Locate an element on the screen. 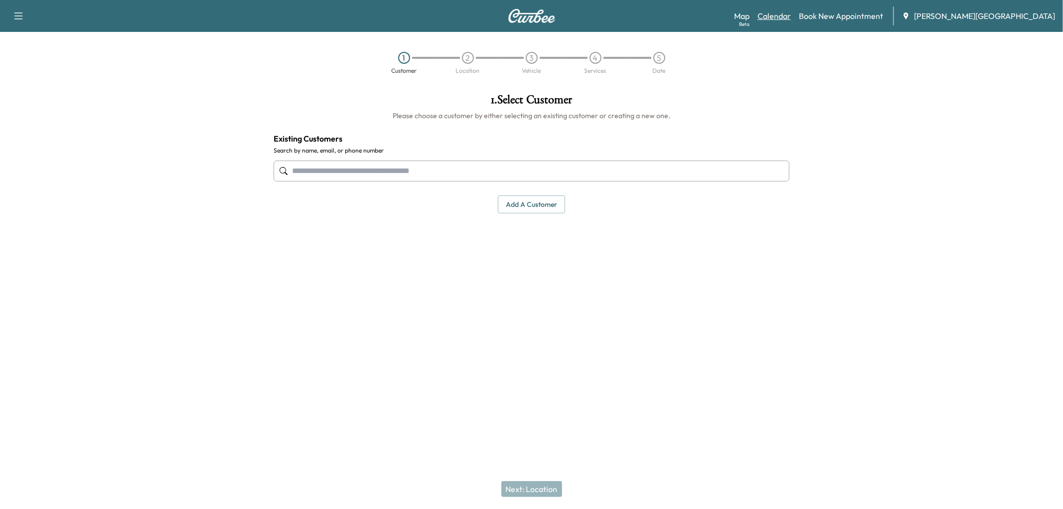 The width and height of the screenshot is (1063, 509). label: Search by name, email, or phone number is located at coordinates (531, 150).